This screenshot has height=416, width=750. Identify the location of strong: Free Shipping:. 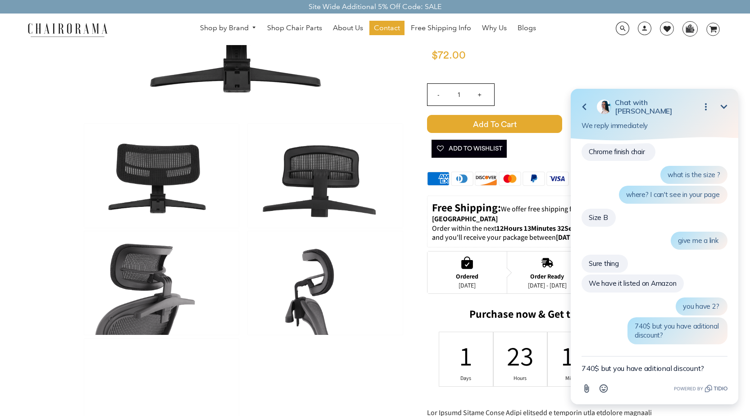
(466, 207).